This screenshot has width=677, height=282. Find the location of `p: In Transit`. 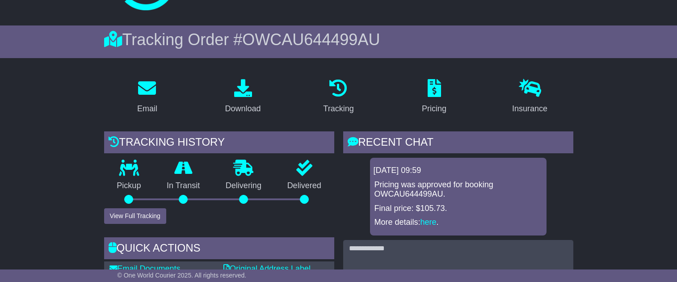

p: In Transit is located at coordinates (183, 186).